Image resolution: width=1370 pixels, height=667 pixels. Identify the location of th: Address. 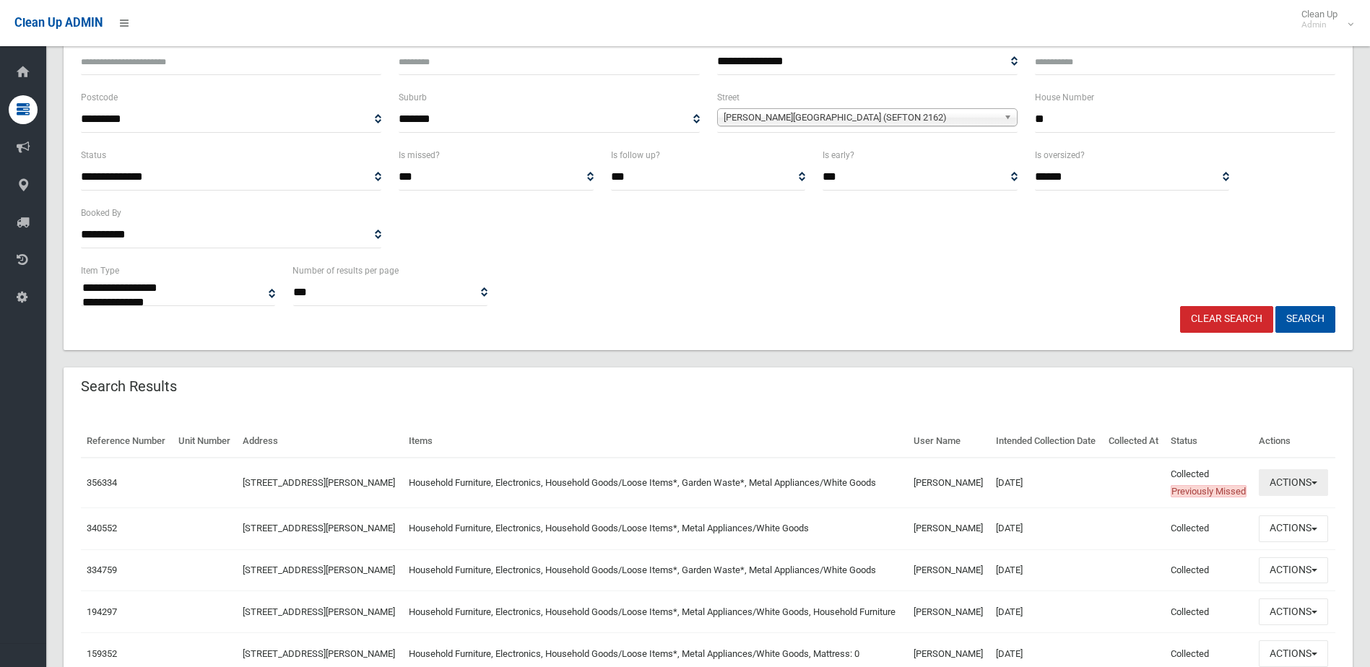
(320, 441).